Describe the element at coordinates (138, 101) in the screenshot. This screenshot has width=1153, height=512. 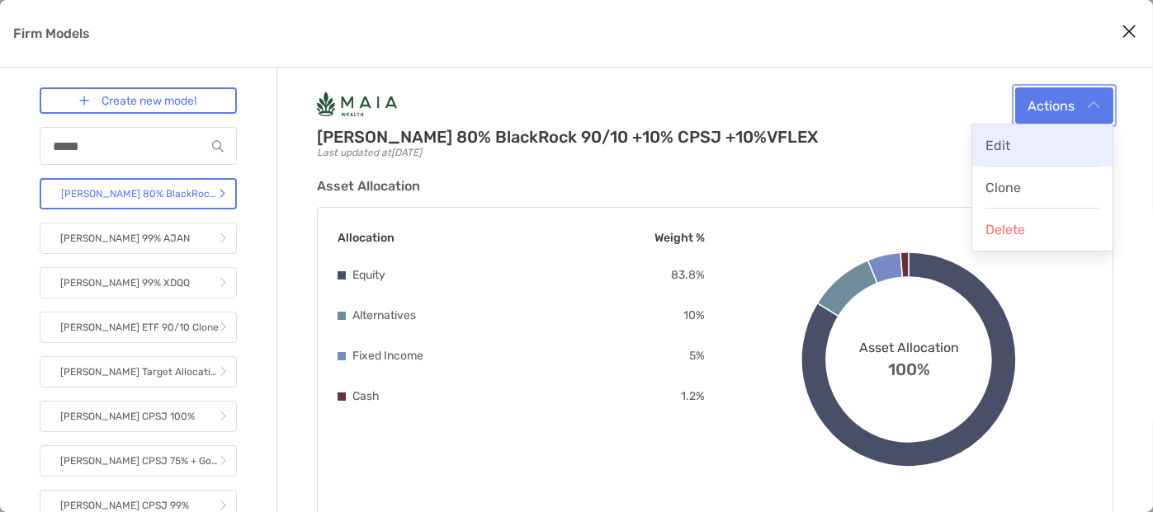
I see `a: Create new model` at that location.